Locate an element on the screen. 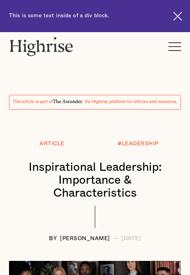 The width and height of the screenshot is (190, 275). div: BY is located at coordinates (53, 238).